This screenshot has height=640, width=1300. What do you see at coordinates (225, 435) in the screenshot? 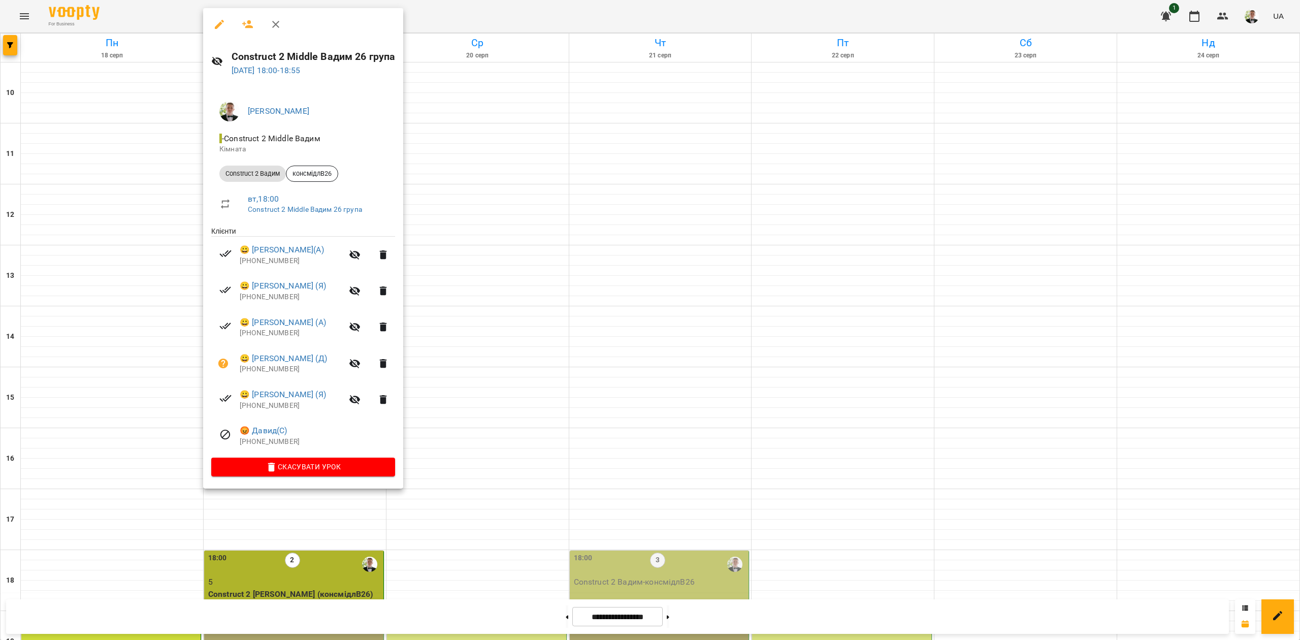
I see `svg: Візит скасовано` at bounding box center [225, 435].